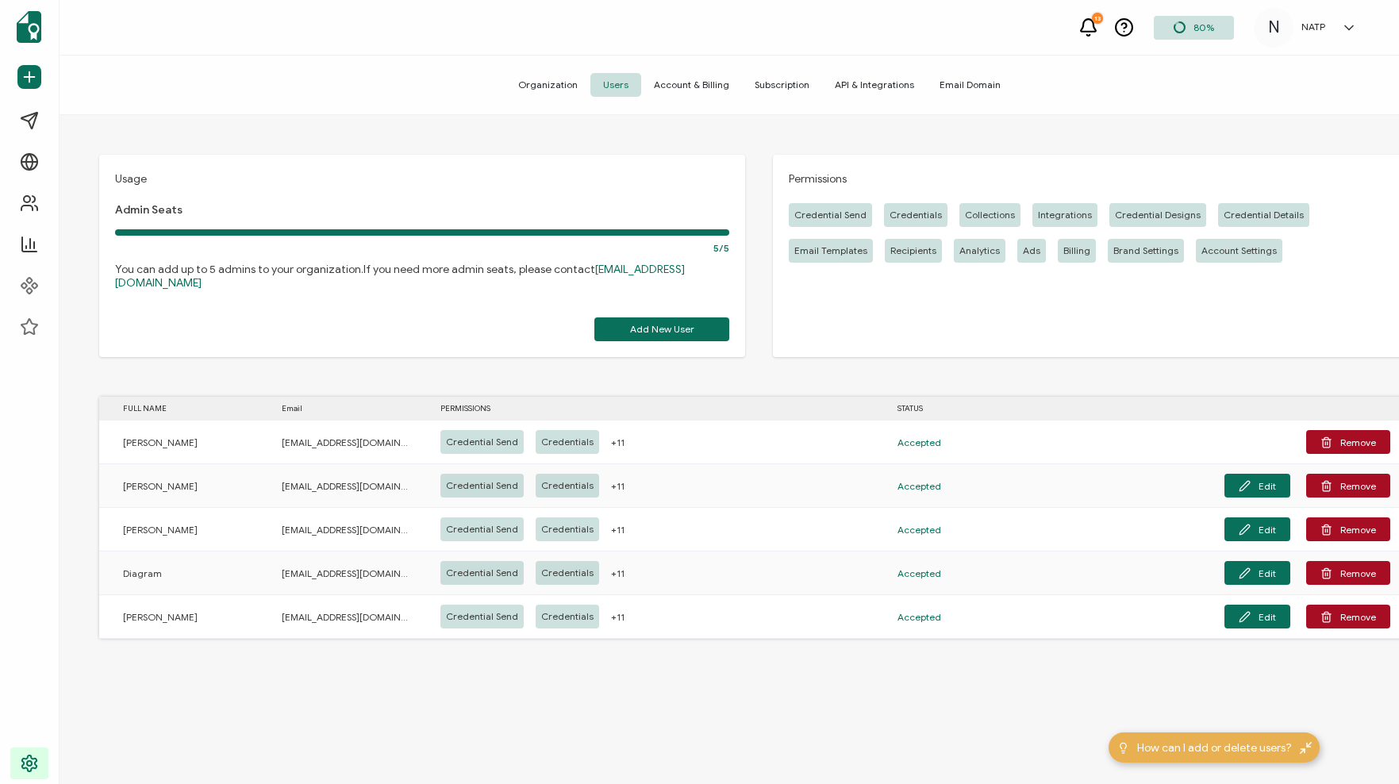 The image size is (1399, 784). What do you see at coordinates (1065, 215) in the screenshot?
I see `span: Integrations` at bounding box center [1065, 215].